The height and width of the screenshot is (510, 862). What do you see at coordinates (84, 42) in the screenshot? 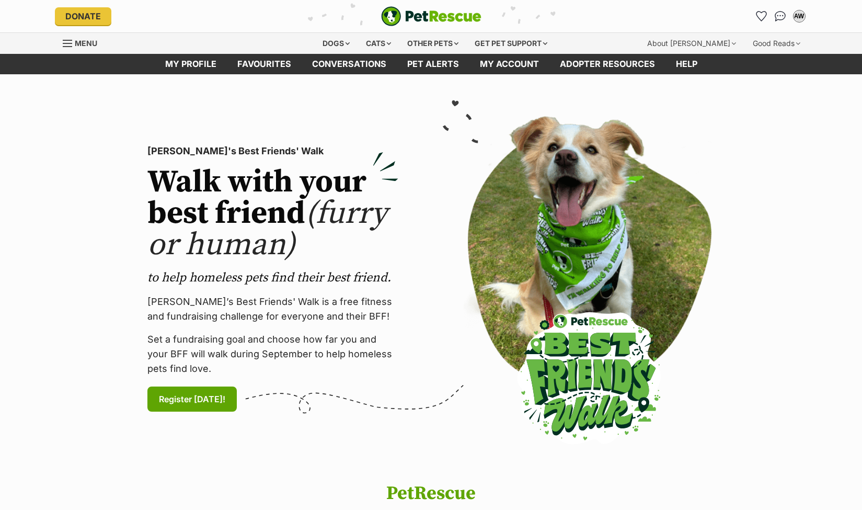
I see `a: Menu` at bounding box center [84, 42].